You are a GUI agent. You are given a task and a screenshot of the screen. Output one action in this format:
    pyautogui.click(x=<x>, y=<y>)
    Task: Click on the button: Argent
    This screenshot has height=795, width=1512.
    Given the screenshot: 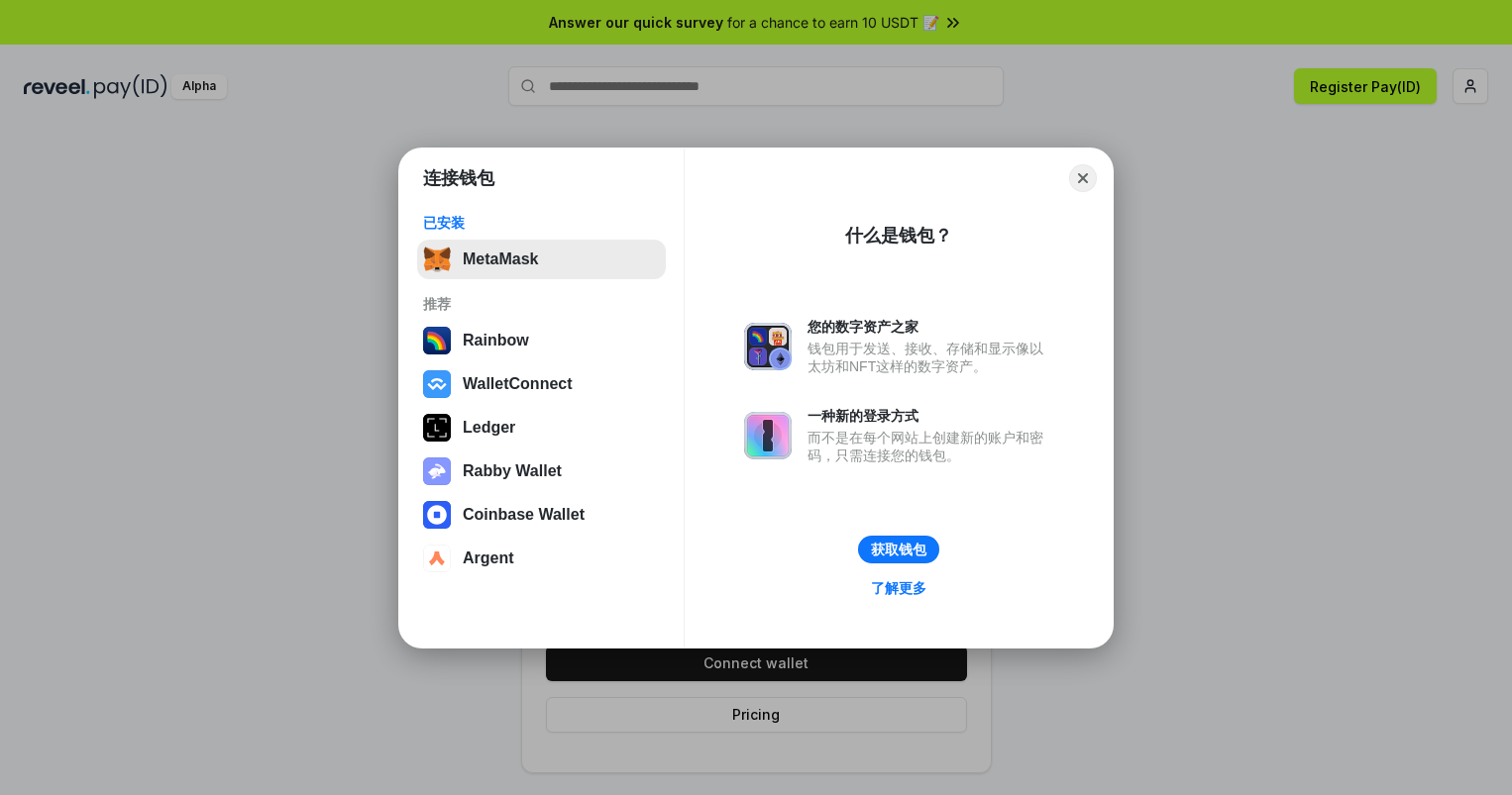 What is the action you would take?
    pyautogui.click(x=540, y=558)
    